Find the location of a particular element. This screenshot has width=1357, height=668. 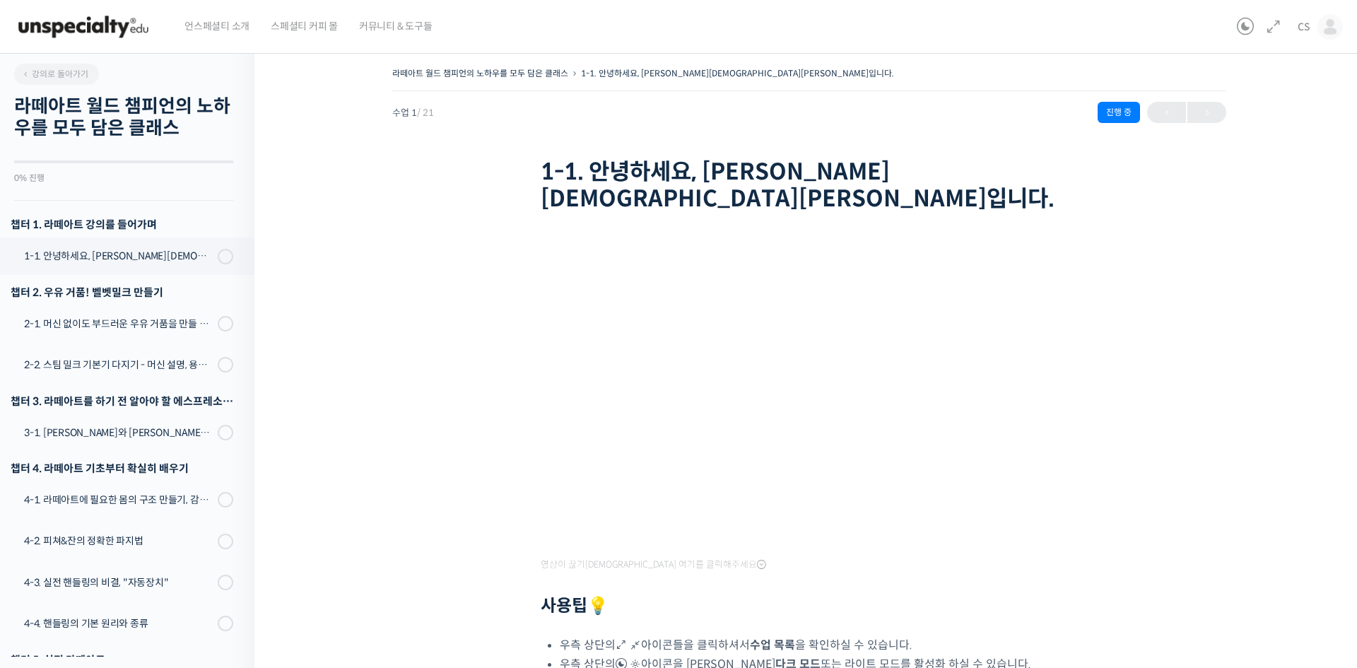

span: 강의로 돌아가기 is located at coordinates (54, 73).